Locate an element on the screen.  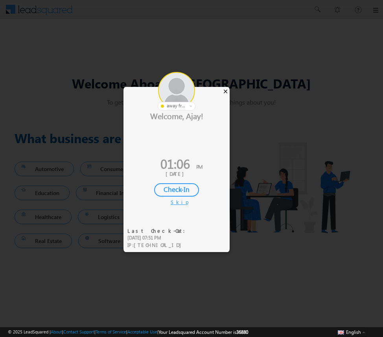
a: Contact Support is located at coordinates (79, 331).